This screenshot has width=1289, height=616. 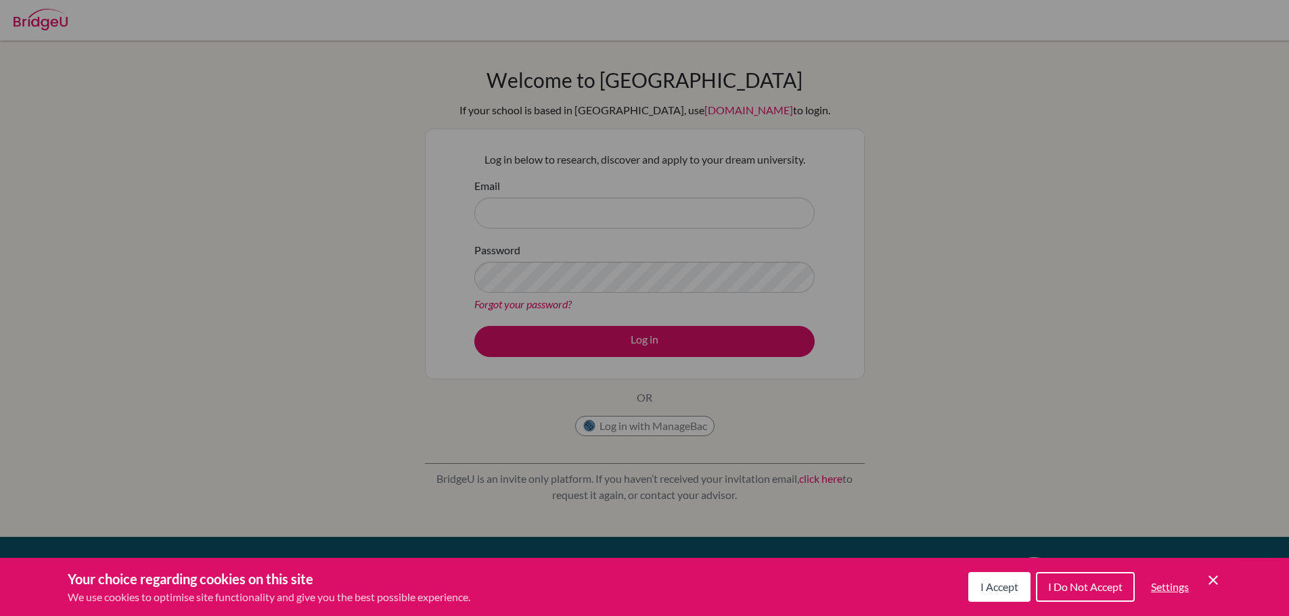 I want to click on button: Save and close, so click(x=1213, y=580).